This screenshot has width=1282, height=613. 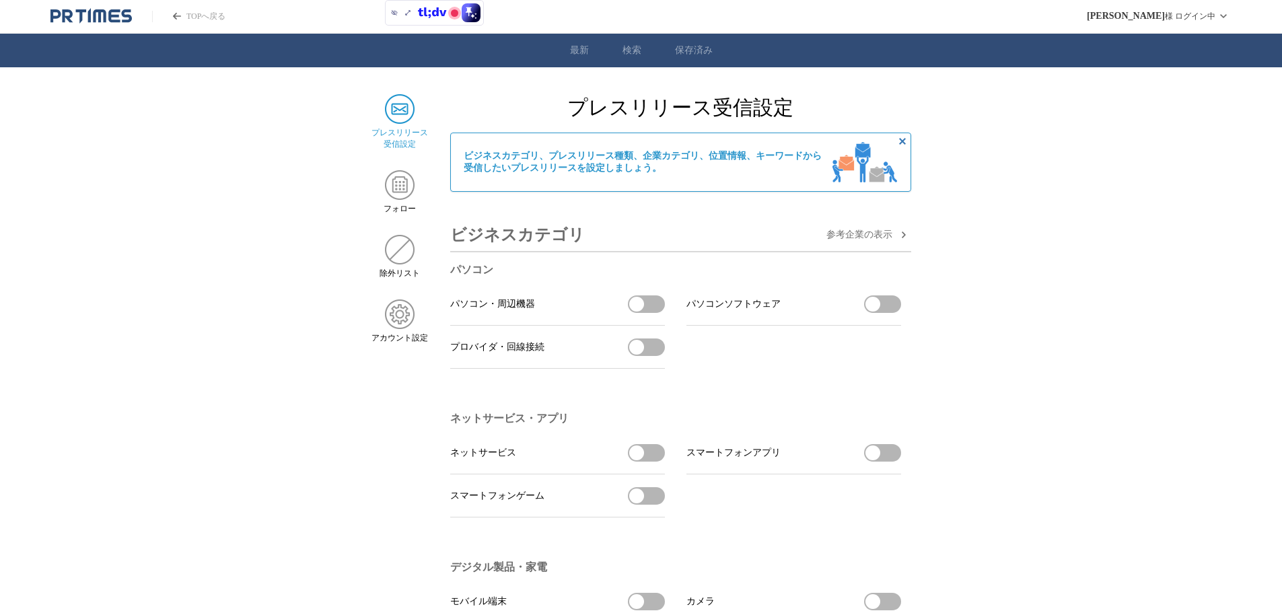 I want to click on span: モバイル端末, so click(x=479, y=602).